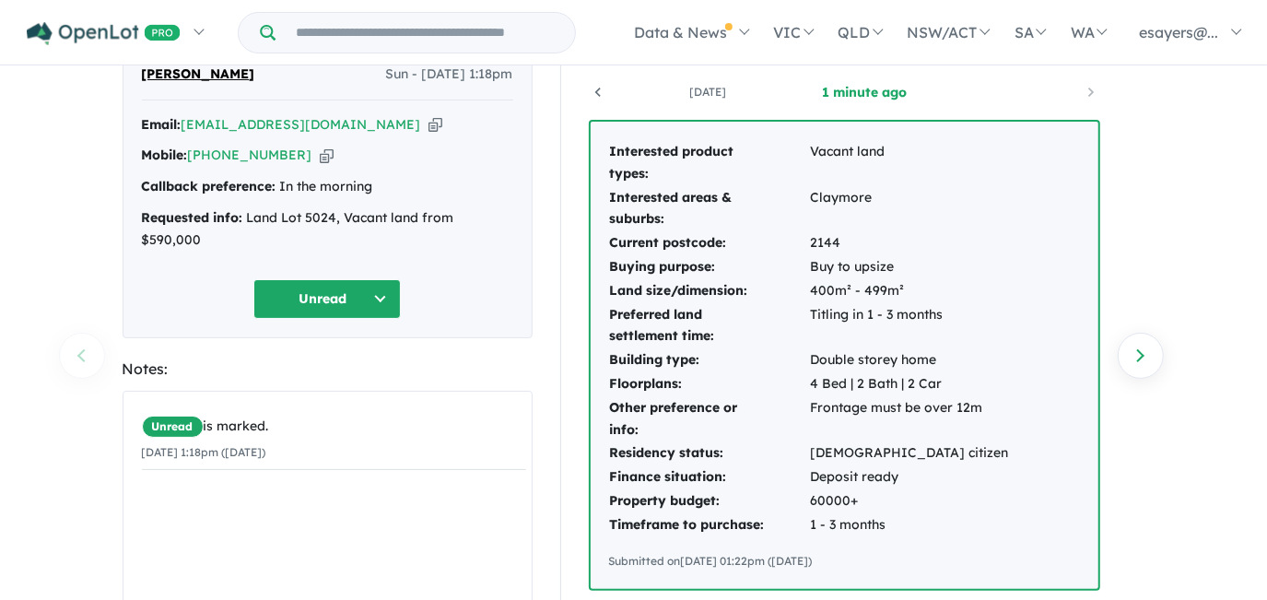 Image resolution: width=1267 pixels, height=600 pixels. What do you see at coordinates (709, 267) in the screenshot?
I see `td: Buying purpose:` at bounding box center [709, 267].